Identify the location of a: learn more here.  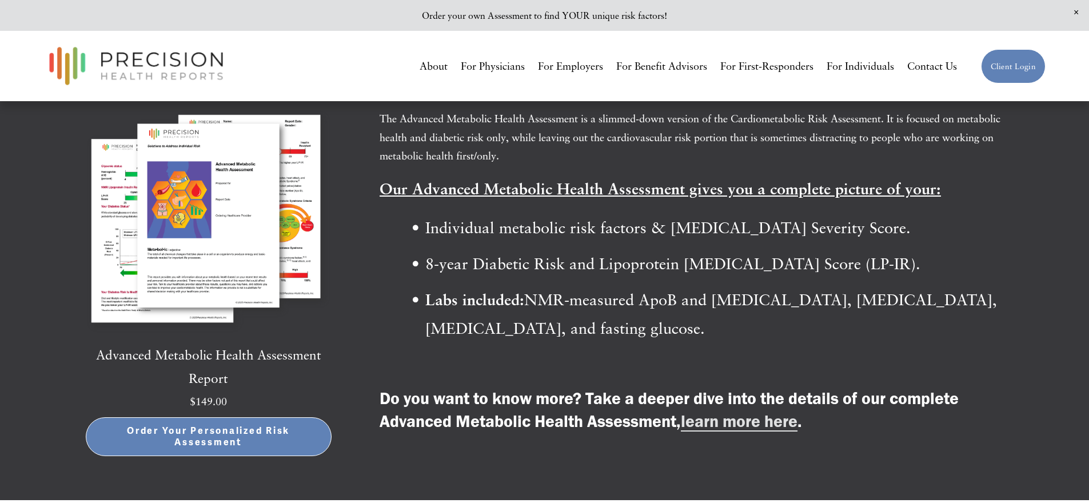
(739, 421).